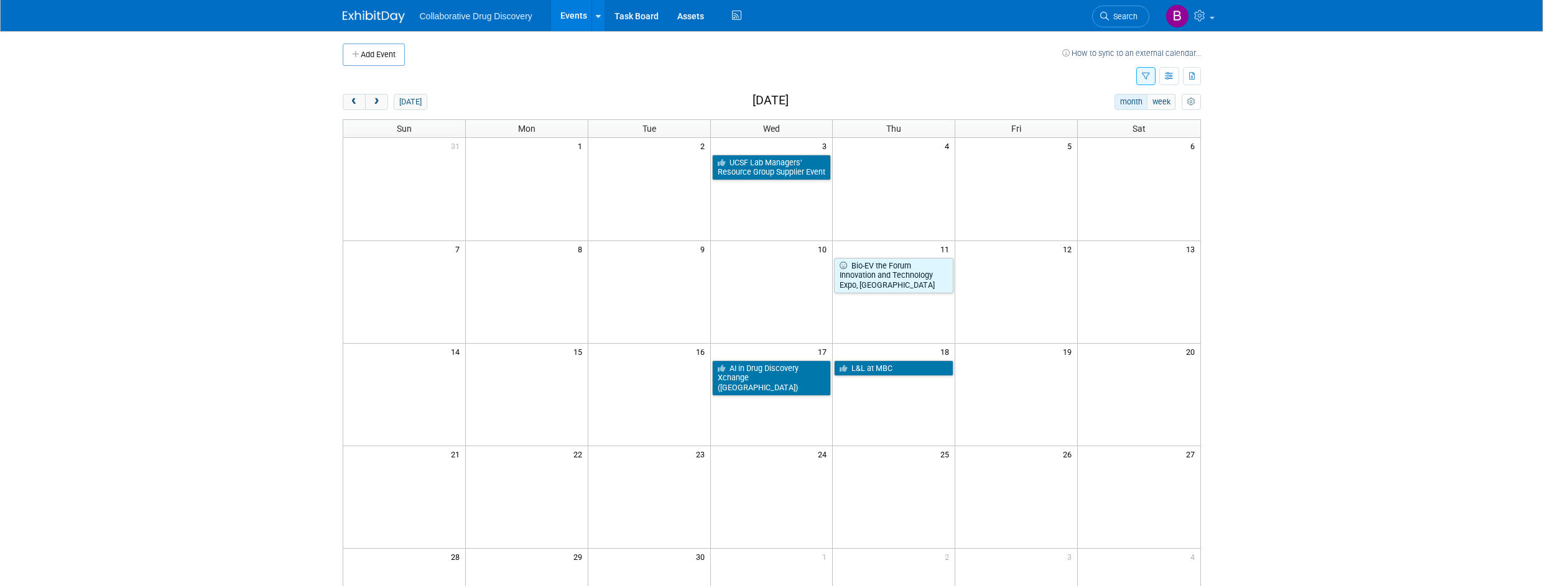 Image resolution: width=1543 pixels, height=586 pixels. What do you see at coordinates (459, 249) in the screenshot?
I see `span: 7` at bounding box center [459, 249].